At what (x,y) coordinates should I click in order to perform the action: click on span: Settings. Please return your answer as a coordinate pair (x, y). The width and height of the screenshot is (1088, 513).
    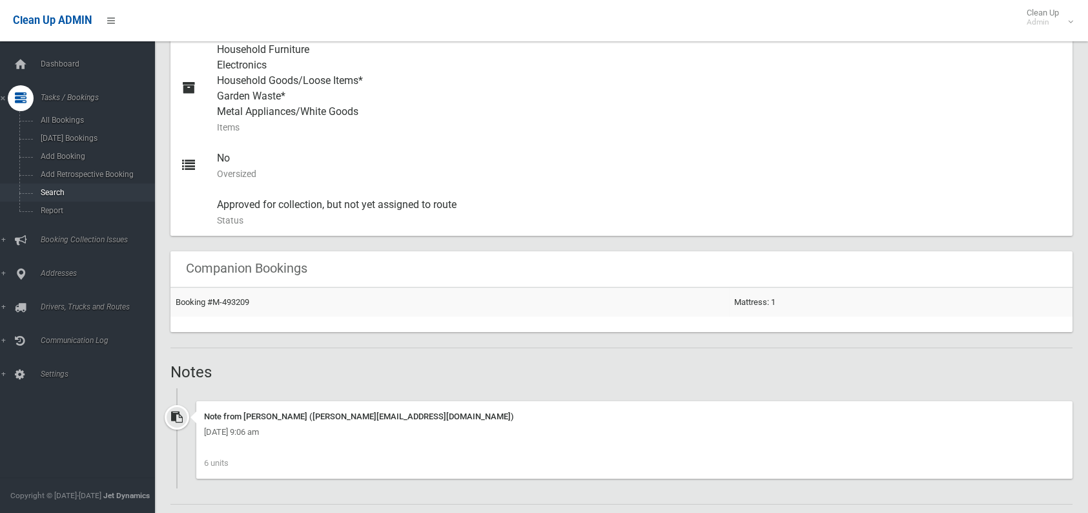
    Looking at the image, I should click on (101, 374).